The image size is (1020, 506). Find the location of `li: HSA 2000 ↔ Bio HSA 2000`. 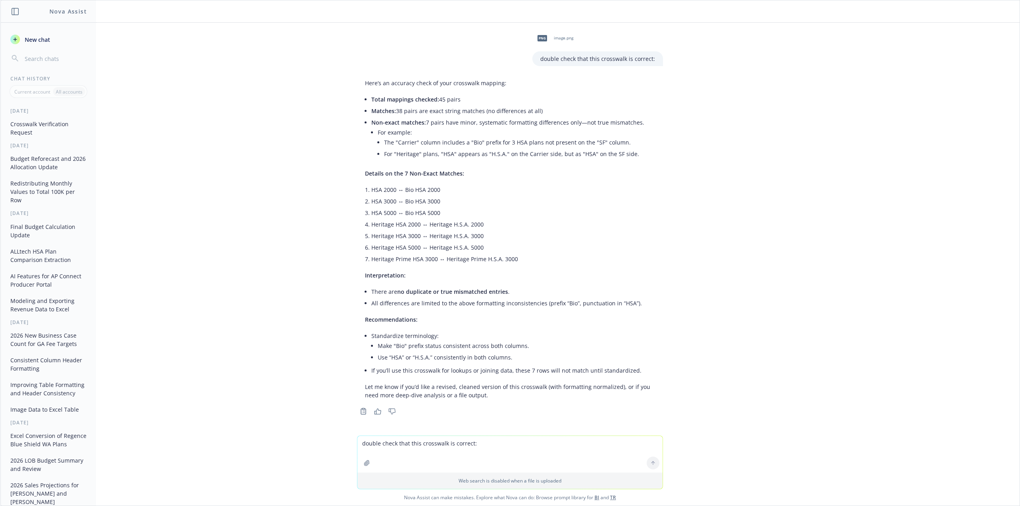

li: HSA 2000 ↔ Bio HSA 2000 is located at coordinates (513, 190).